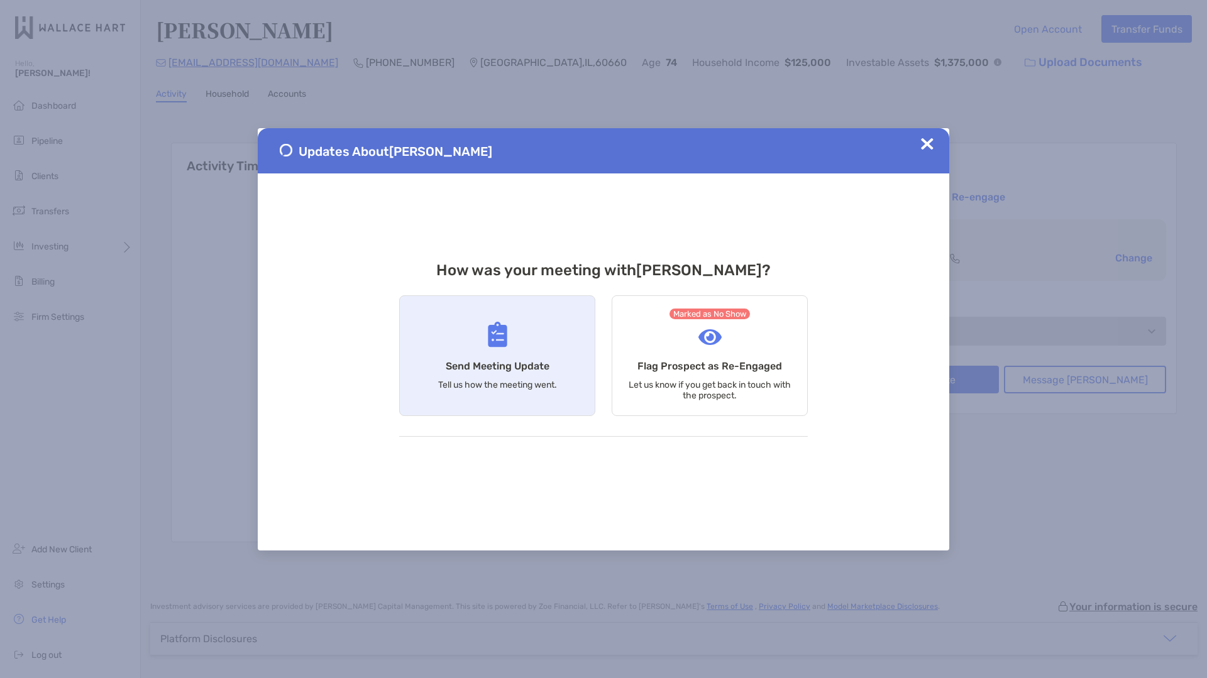 This screenshot has height=678, width=1207. Describe the element at coordinates (497, 366) in the screenshot. I see `h4: Send Meeting Update` at that location.